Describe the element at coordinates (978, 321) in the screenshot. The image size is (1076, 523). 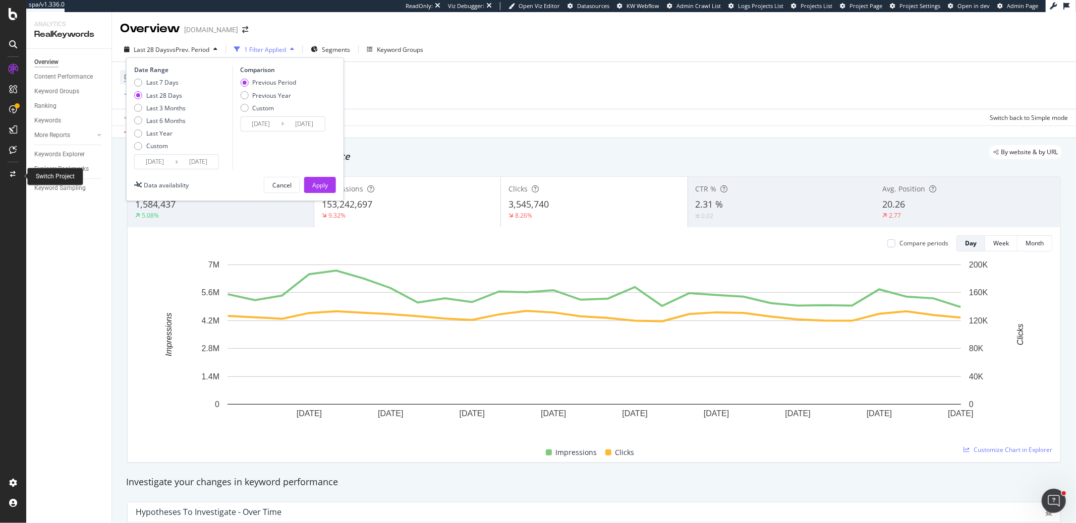
I see `text: 120K` at that location.